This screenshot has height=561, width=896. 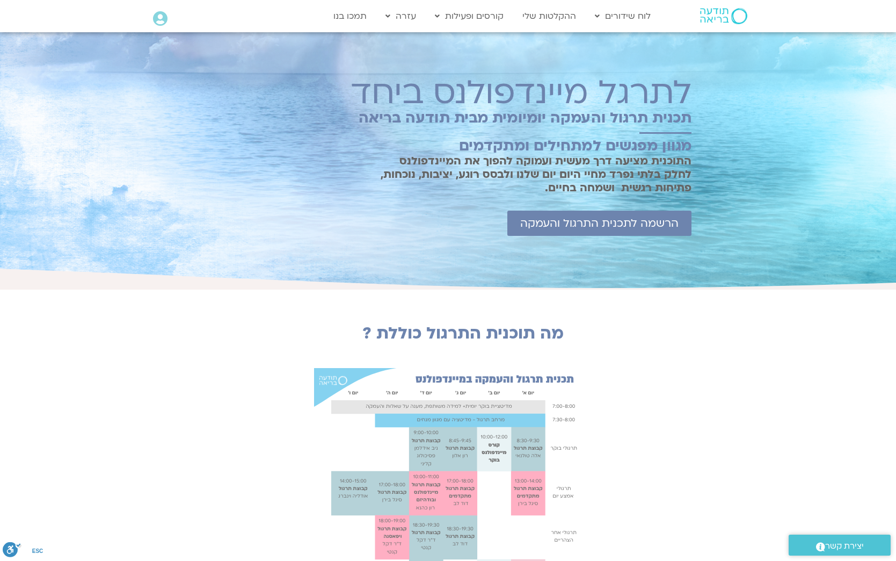 What do you see at coordinates (463, 333) in the screenshot?
I see `h2: מה תוכנית התרגול כוללת ?` at bounding box center [463, 333].